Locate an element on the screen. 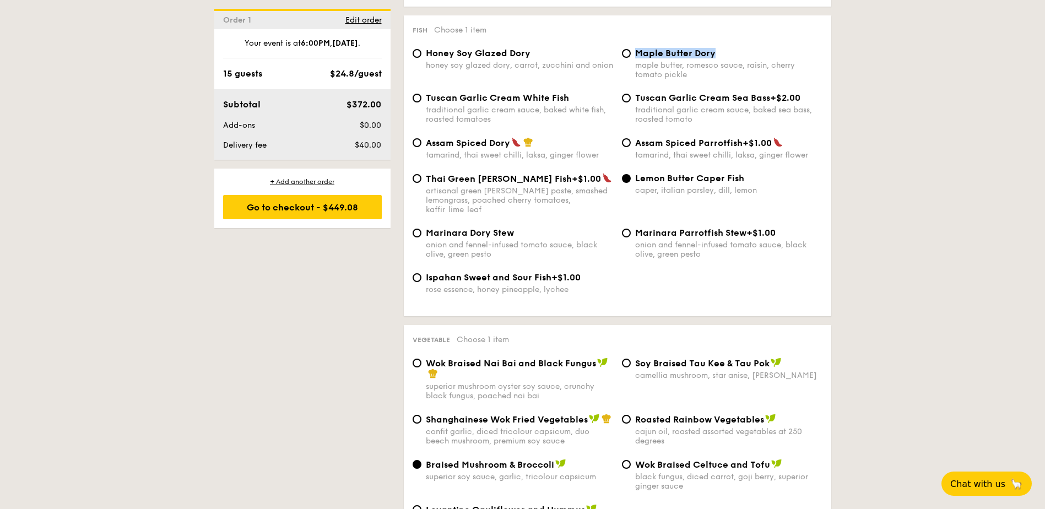  input: Lemon Butter Caper Fishcaper, italian parsley, dill, lemon is located at coordinates (626, 178).